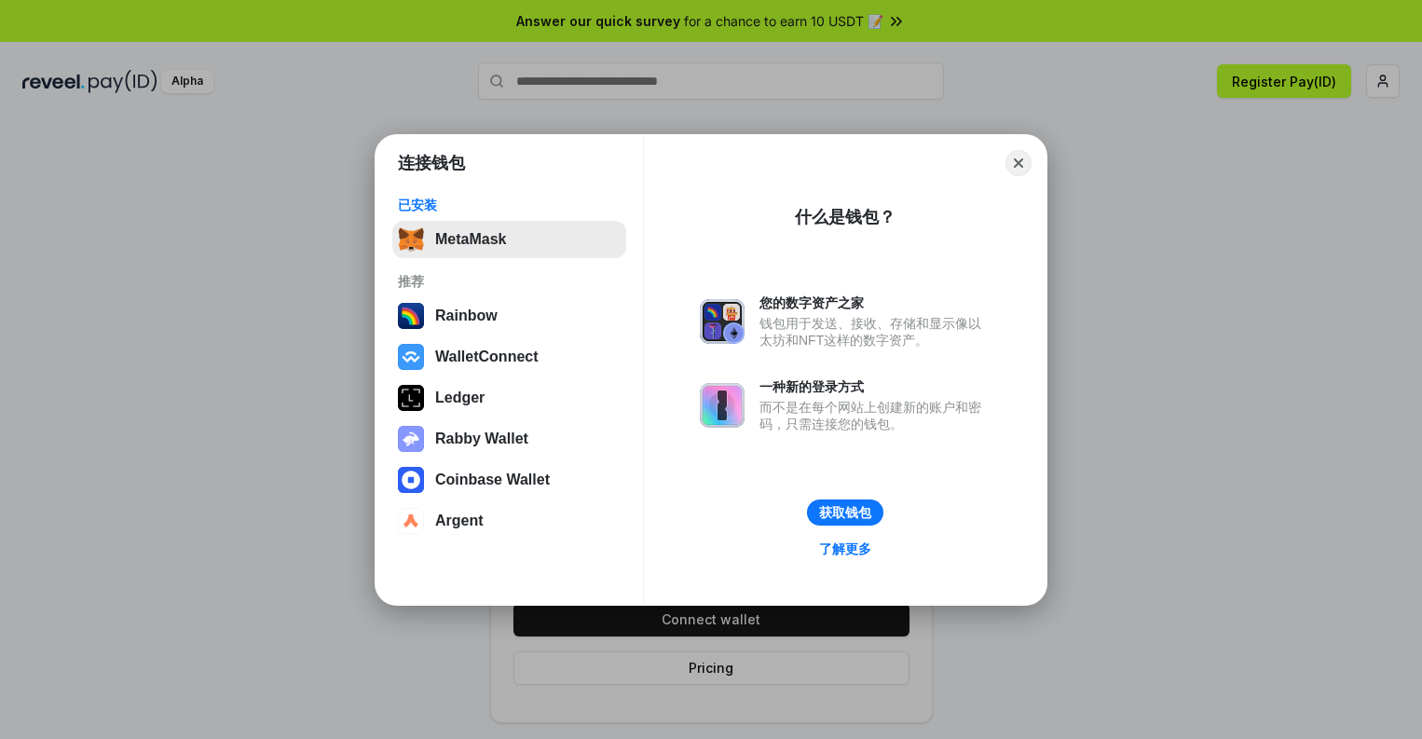  I want to click on div: Argent, so click(459, 521).